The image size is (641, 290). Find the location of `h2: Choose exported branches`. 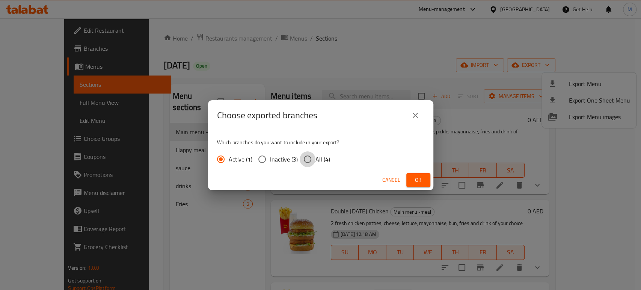

h2: Choose exported branches is located at coordinates (267, 115).